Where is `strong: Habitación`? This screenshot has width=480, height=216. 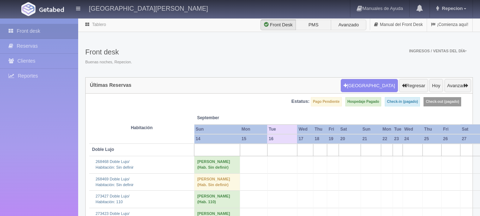
strong: Habitación is located at coordinates (141, 127).